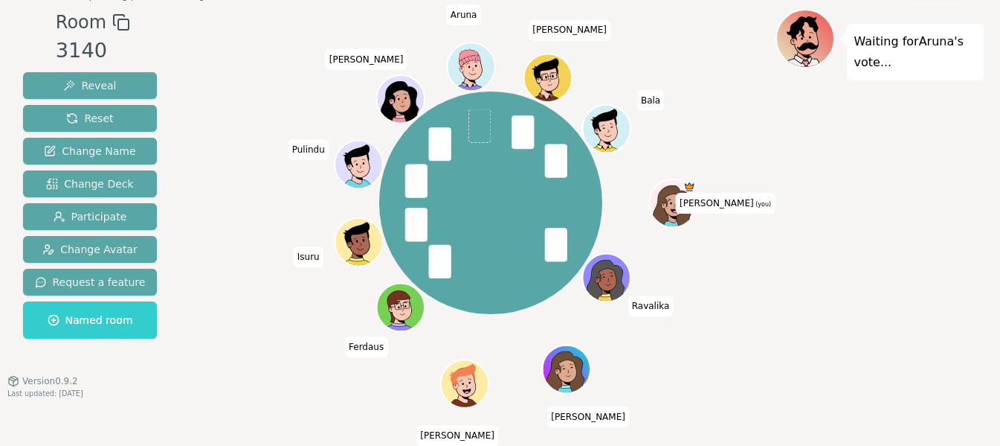 The image size is (1000, 446). What do you see at coordinates (81, 22) in the screenshot?
I see `span: Room` at bounding box center [81, 22].